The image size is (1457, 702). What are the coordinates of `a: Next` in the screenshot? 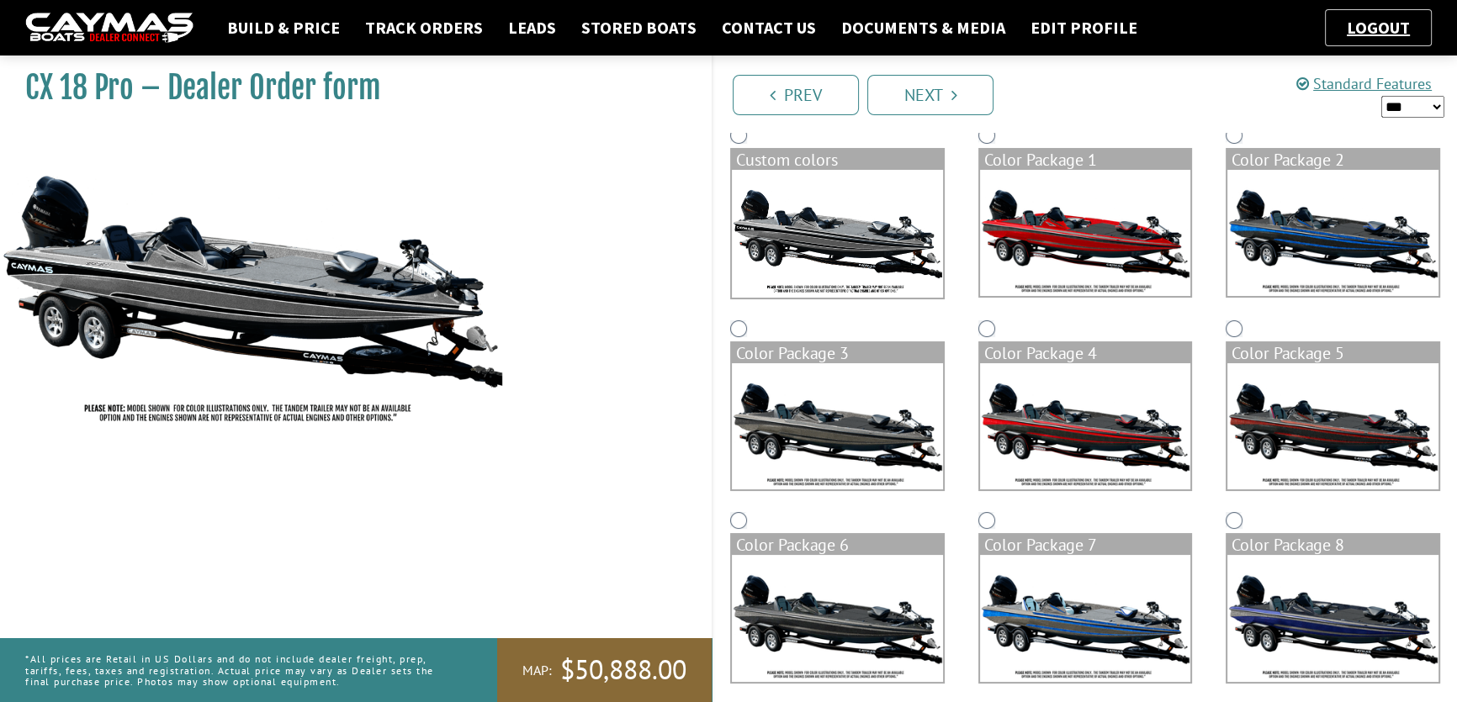 It's located at (930, 95).